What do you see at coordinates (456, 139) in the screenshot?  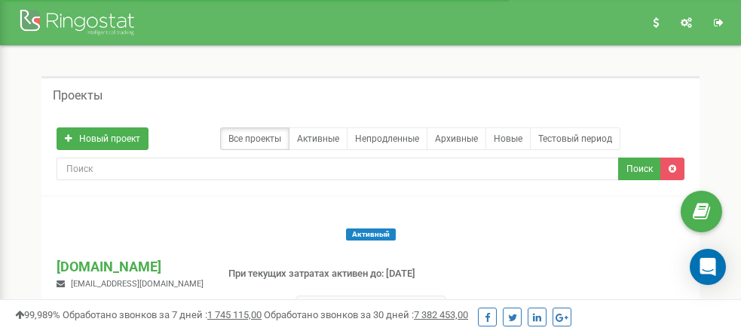 I see `a: Архивные` at bounding box center [456, 139].